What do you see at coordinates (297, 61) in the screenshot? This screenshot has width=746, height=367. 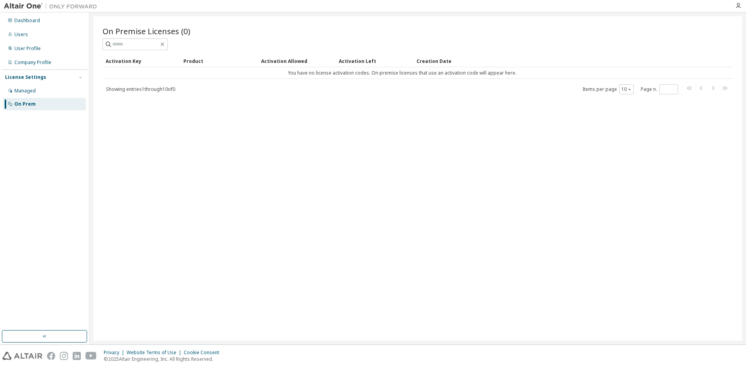 I see `div: Activation Allowed` at bounding box center [297, 61].